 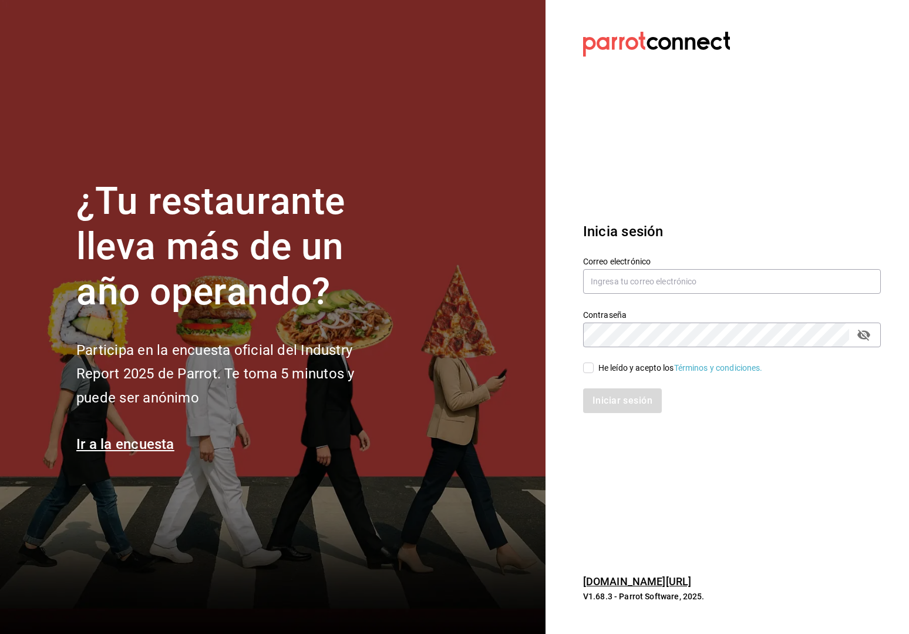 I want to click on input: Ingresa tu correo electrónico, so click(x=732, y=281).